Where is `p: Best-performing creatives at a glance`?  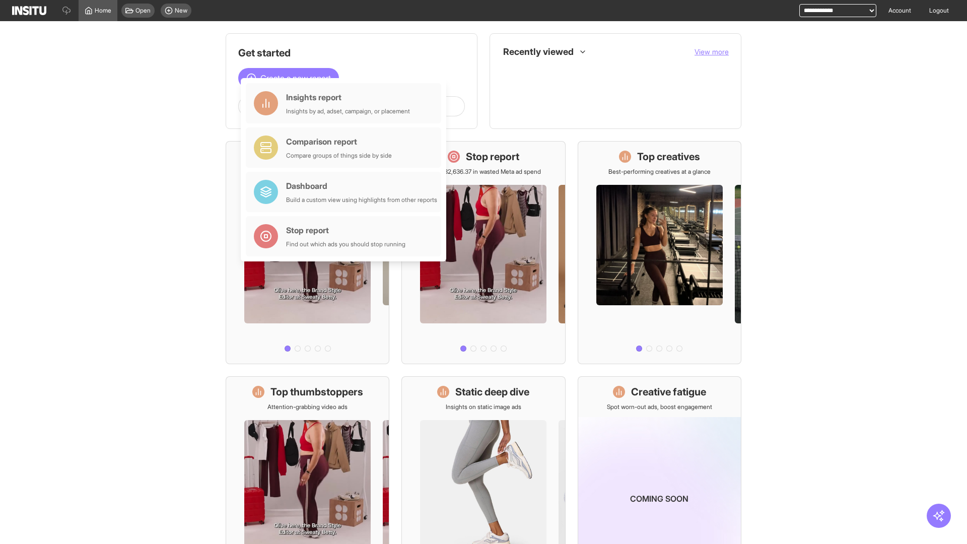
p: Best-performing creatives at a glance is located at coordinates (659, 172).